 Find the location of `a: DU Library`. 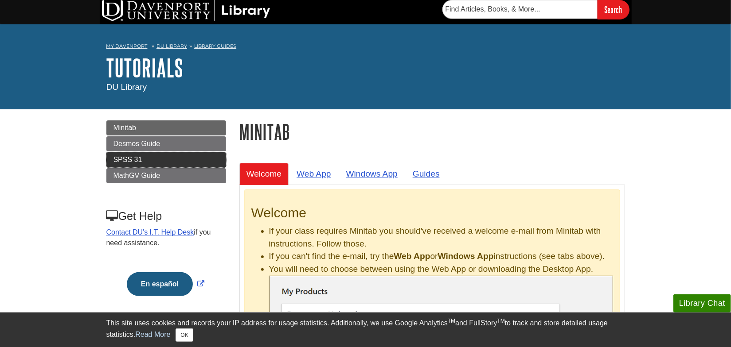

a: DU Library is located at coordinates (171, 46).